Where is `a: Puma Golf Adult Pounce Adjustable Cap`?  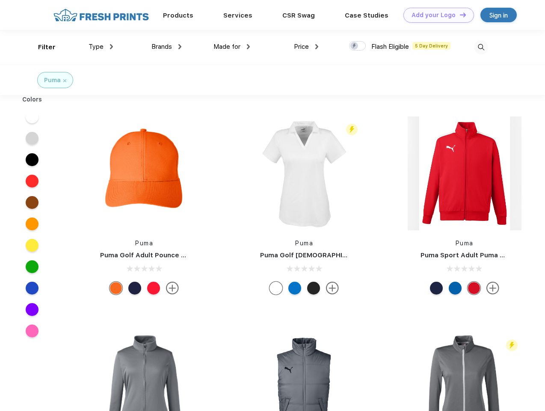 a: Puma Golf Adult Pounce Adjustable Cap is located at coordinates (165, 255).